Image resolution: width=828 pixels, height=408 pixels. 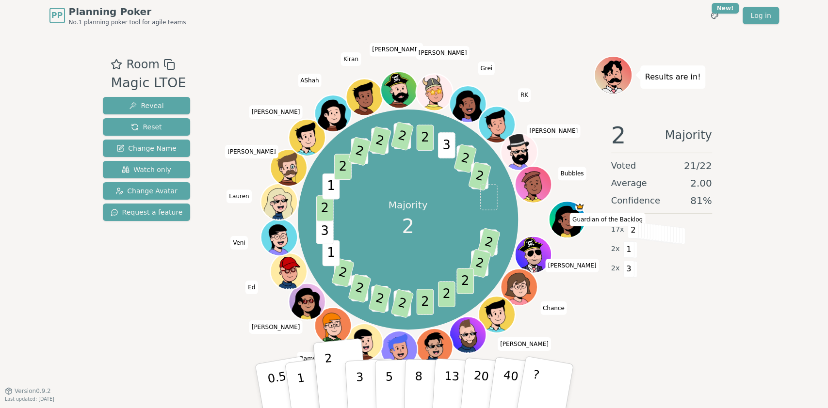 I want to click on button: New!, so click(x=714, y=16).